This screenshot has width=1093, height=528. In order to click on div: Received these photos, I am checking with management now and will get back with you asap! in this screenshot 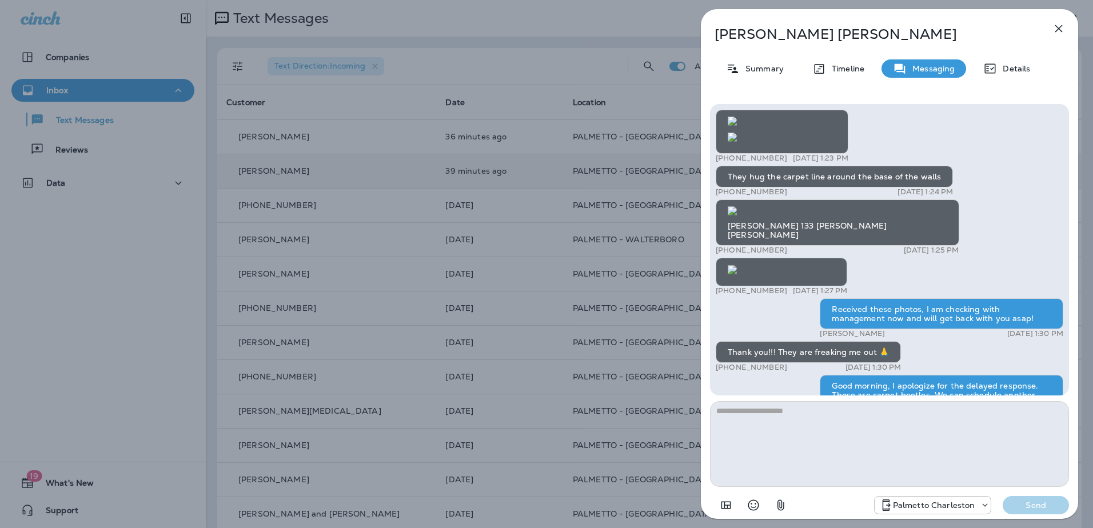, I will do `click(942, 314)`.